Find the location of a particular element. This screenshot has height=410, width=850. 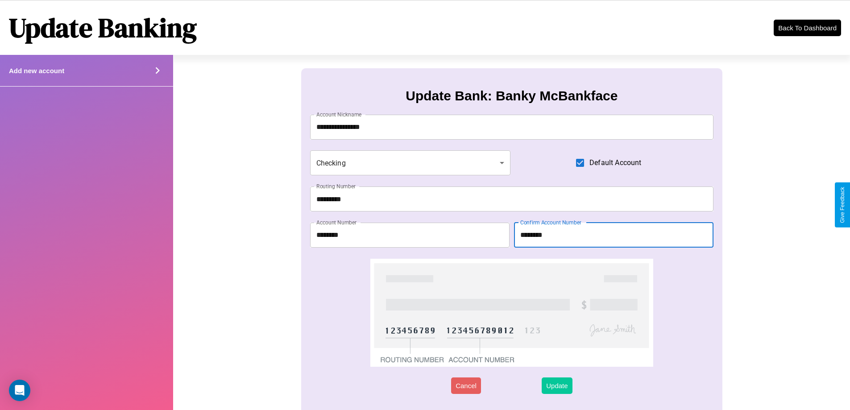

div: Checking is located at coordinates (410, 163).